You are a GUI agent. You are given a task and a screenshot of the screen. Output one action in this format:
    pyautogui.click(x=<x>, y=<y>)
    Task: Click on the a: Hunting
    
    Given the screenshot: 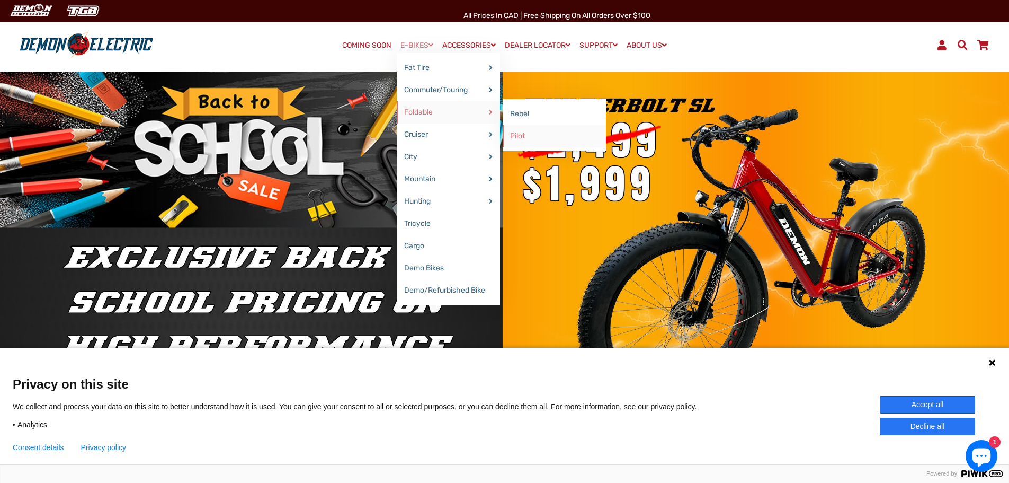 What is the action you would take?
    pyautogui.click(x=448, y=201)
    